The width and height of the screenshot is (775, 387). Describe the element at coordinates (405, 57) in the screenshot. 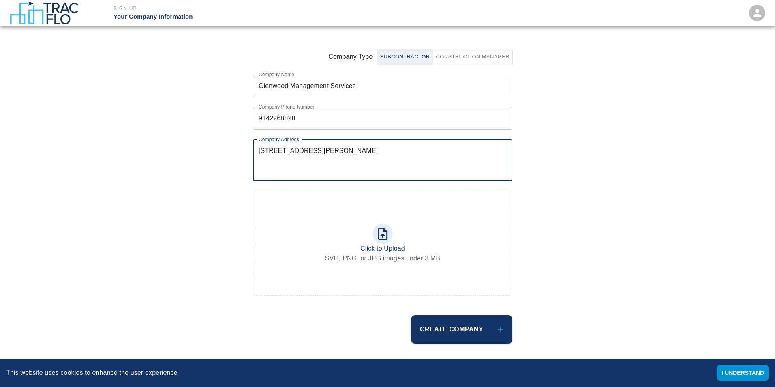

I see `button: Construction ManagerCompany Type` at that location.